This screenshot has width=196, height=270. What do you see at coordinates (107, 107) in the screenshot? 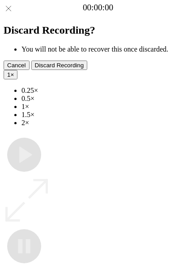
I see `li: 1×` at bounding box center [107, 107].